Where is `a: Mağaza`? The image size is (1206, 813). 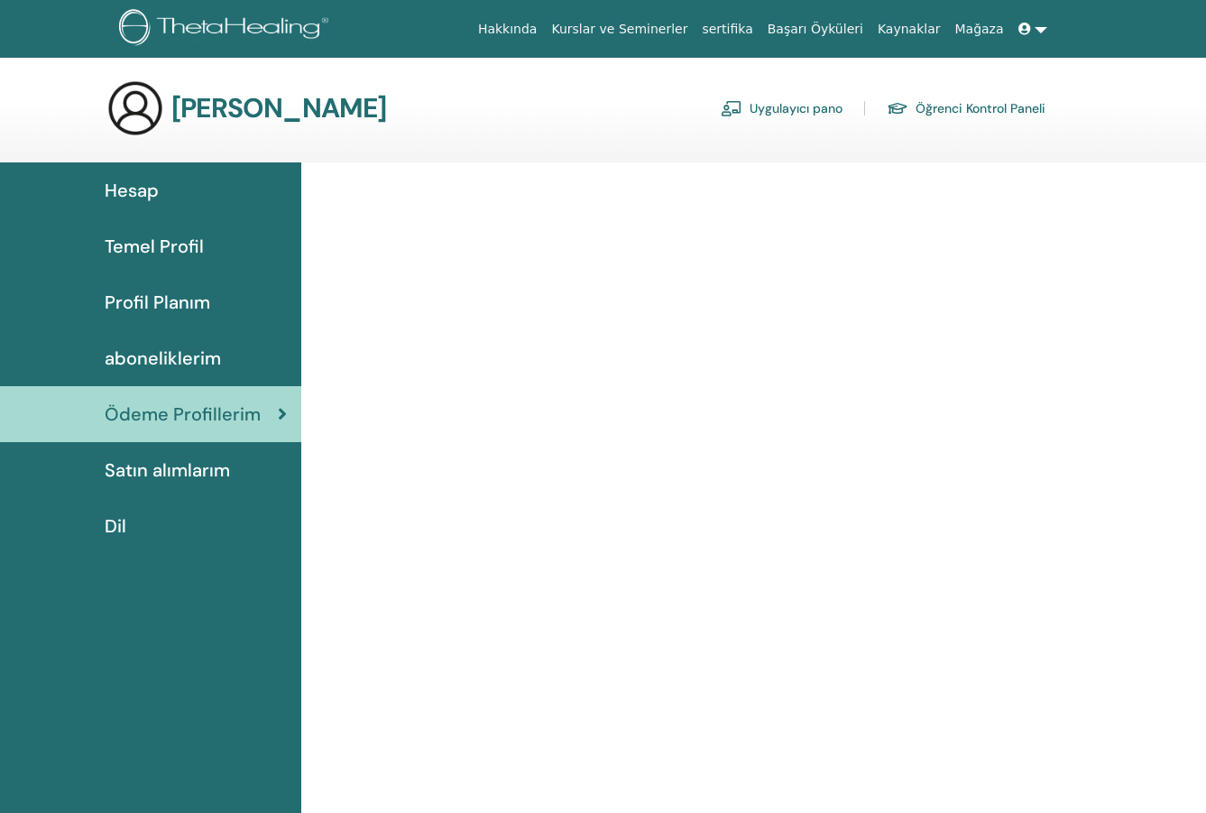 a: Mağaza is located at coordinates (979, 29).